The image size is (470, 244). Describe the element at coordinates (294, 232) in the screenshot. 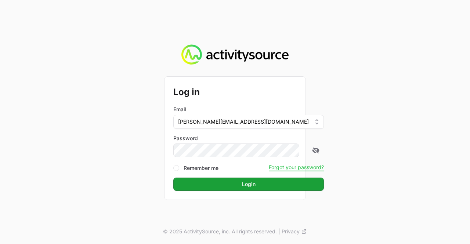

I see `a: Privacy` at that location.